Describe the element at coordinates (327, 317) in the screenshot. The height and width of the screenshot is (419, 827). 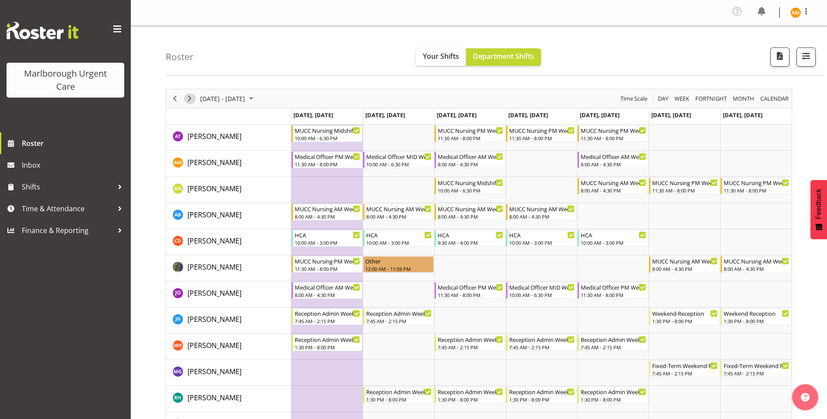
I see `div: Josephine Godinez"s event - Reception Admin Weekday AM Begin From Monday, September 22, 2025 at 7...` at that location.